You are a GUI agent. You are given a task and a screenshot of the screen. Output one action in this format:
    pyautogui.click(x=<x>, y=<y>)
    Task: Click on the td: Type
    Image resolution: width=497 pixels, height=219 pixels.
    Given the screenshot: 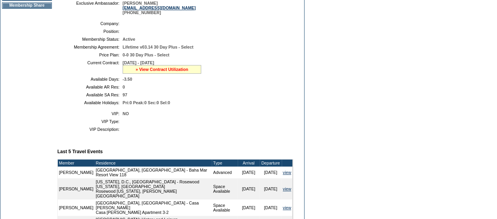 What is the action you would take?
    pyautogui.click(x=224, y=163)
    